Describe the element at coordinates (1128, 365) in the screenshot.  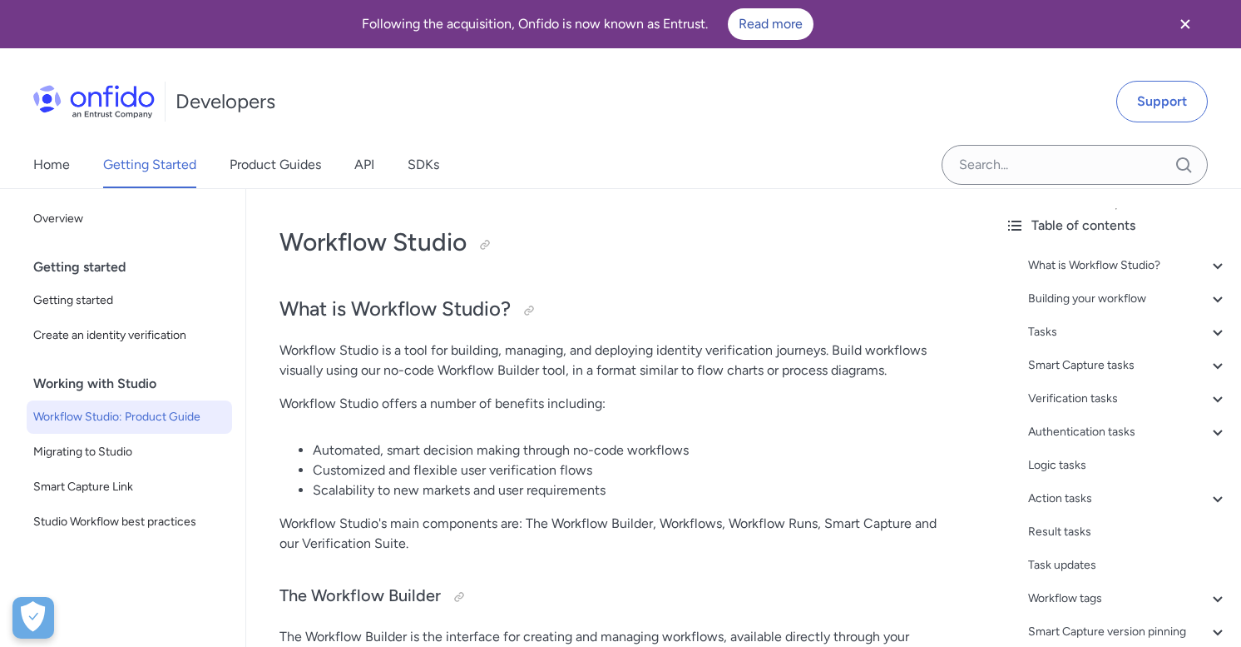
I see `a: Smart Capture tasks` at that location.